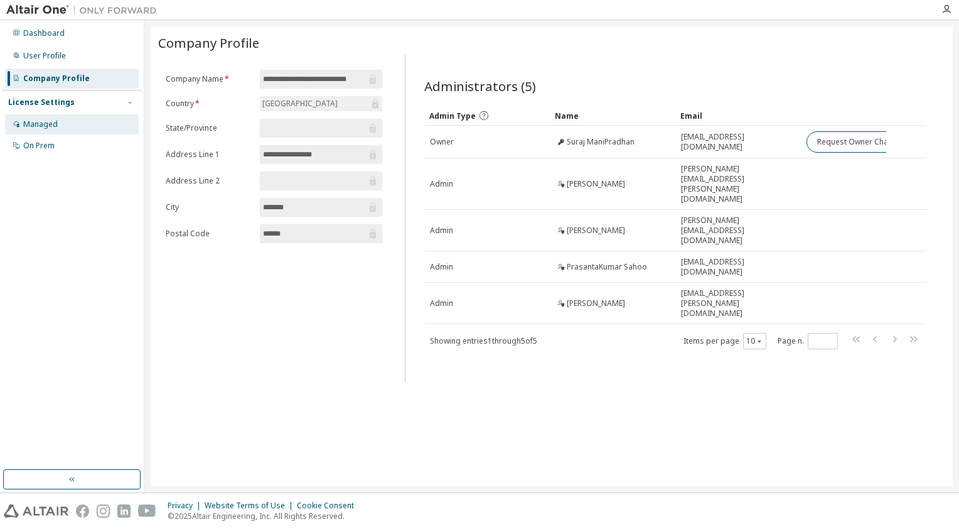  What do you see at coordinates (41, 102) in the screenshot?
I see `div: License Settings` at bounding box center [41, 102].